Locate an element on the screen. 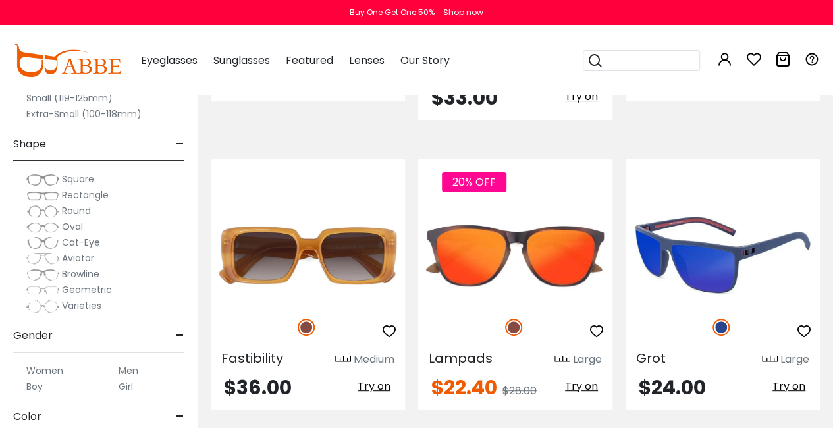 This screenshot has width=833, height=428. span: Our Story is located at coordinates (424, 60).